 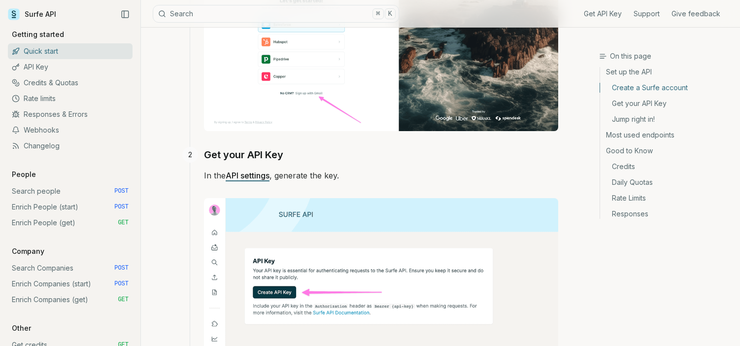 I want to click on a: Credits & Quotas, so click(x=70, y=83).